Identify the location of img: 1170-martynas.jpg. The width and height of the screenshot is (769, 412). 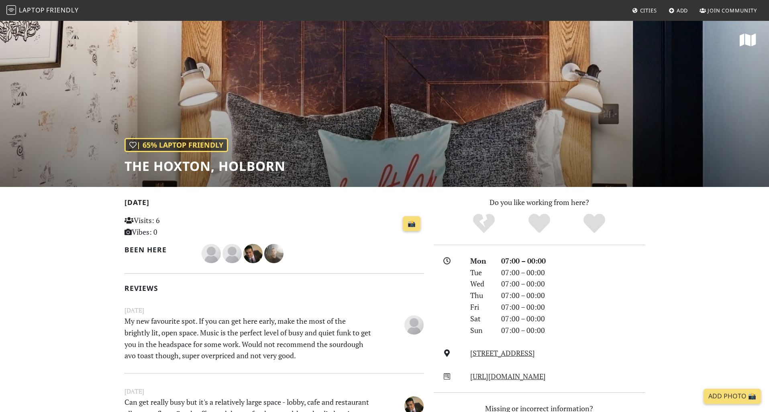
(274, 254).